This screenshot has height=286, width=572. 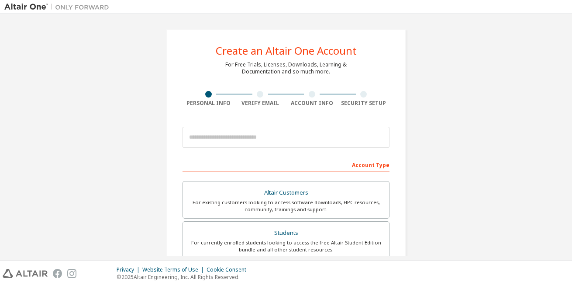 What do you see at coordinates (59, 7) in the screenshot?
I see `img: Altair One` at bounding box center [59, 7].